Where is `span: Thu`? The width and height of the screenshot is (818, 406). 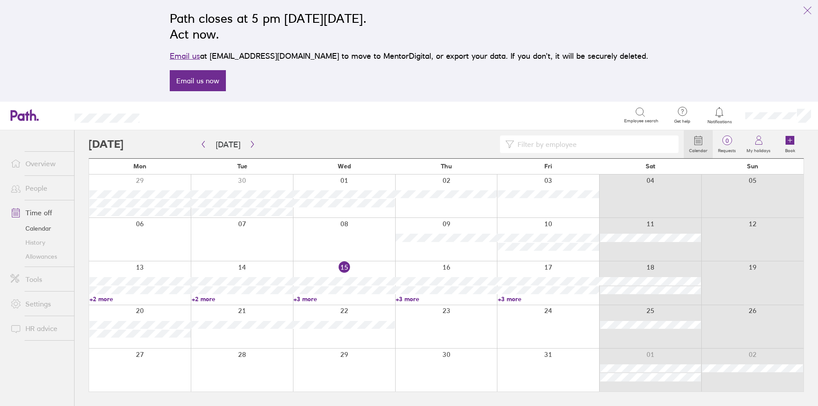 span: Thu is located at coordinates (446, 166).